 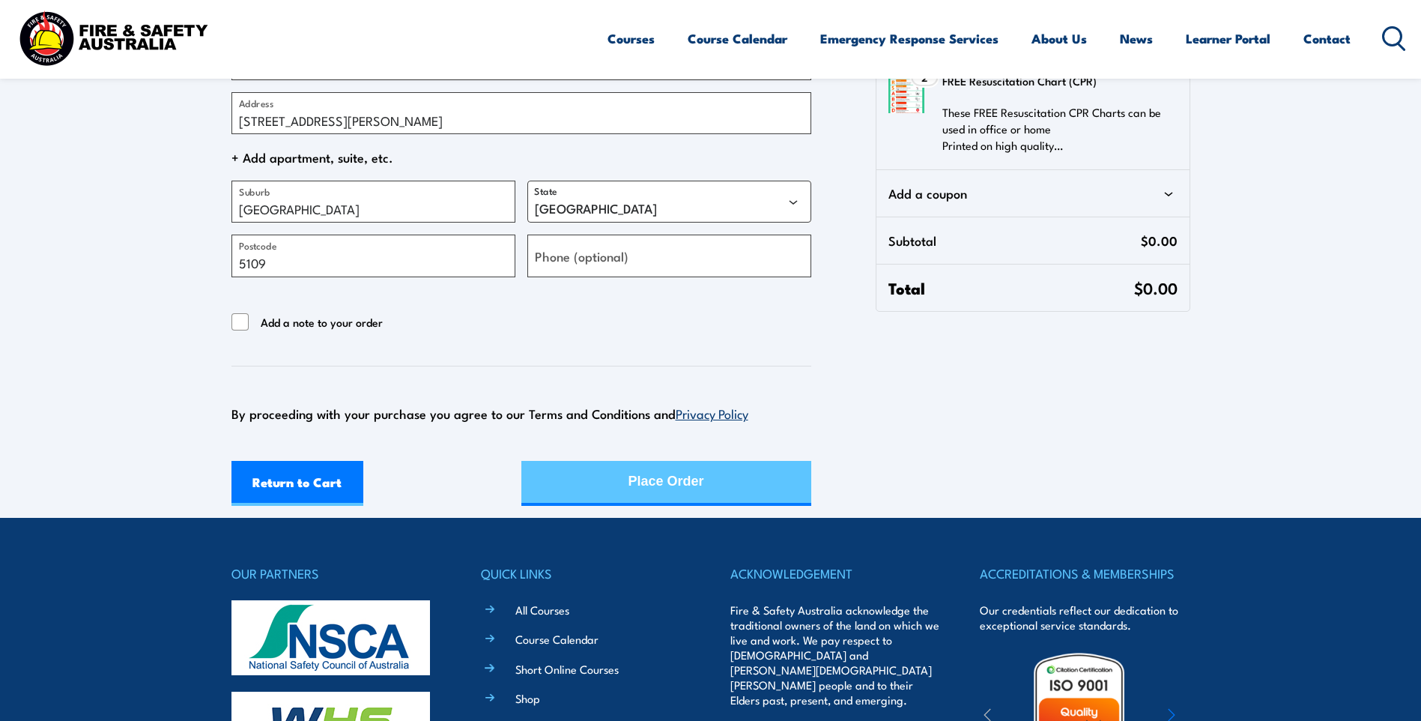 I want to click on a: Contact, so click(x=1327, y=38).